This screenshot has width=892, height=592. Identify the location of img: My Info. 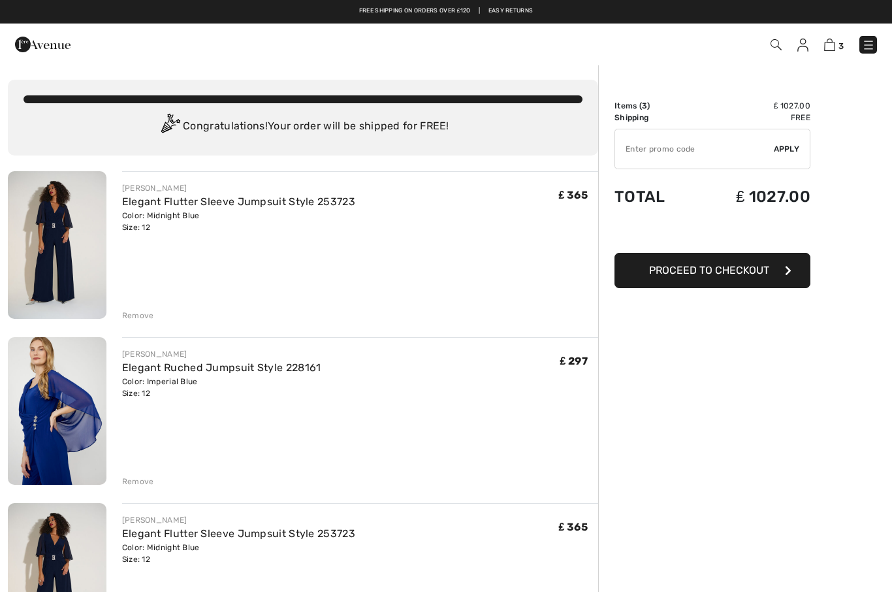
(803, 45).